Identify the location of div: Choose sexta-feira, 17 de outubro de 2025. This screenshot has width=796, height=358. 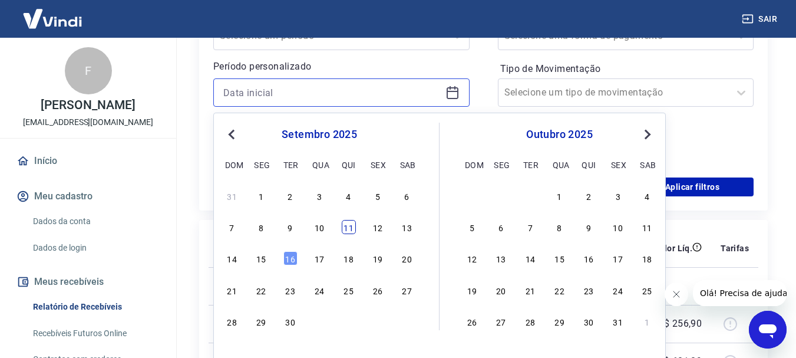
(618, 258).